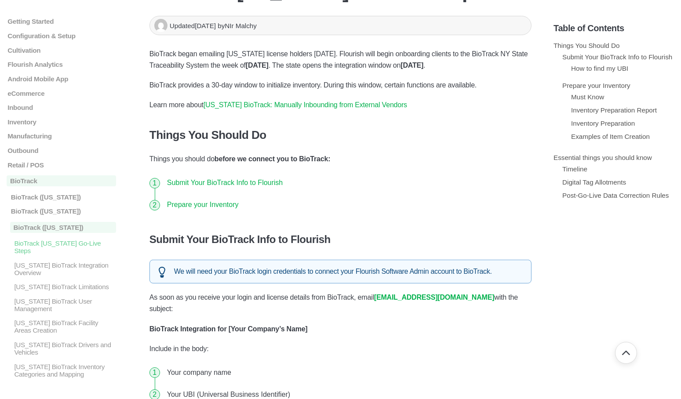  What do you see at coordinates (610, 136) in the screenshot?
I see `a: Examples of Item Creation` at bounding box center [610, 136].